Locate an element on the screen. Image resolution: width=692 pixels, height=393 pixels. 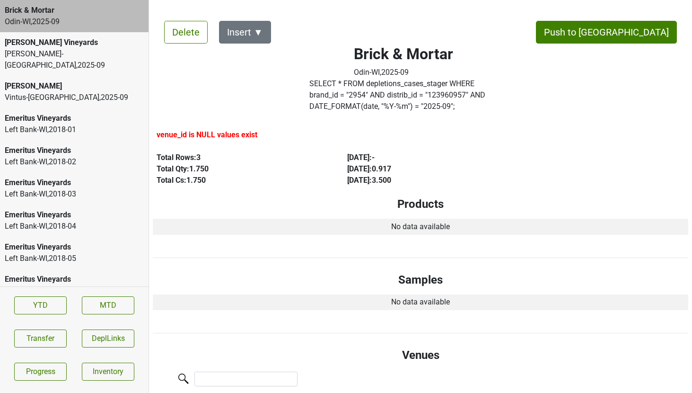
button: DeplLinks is located at coordinates (108, 338).